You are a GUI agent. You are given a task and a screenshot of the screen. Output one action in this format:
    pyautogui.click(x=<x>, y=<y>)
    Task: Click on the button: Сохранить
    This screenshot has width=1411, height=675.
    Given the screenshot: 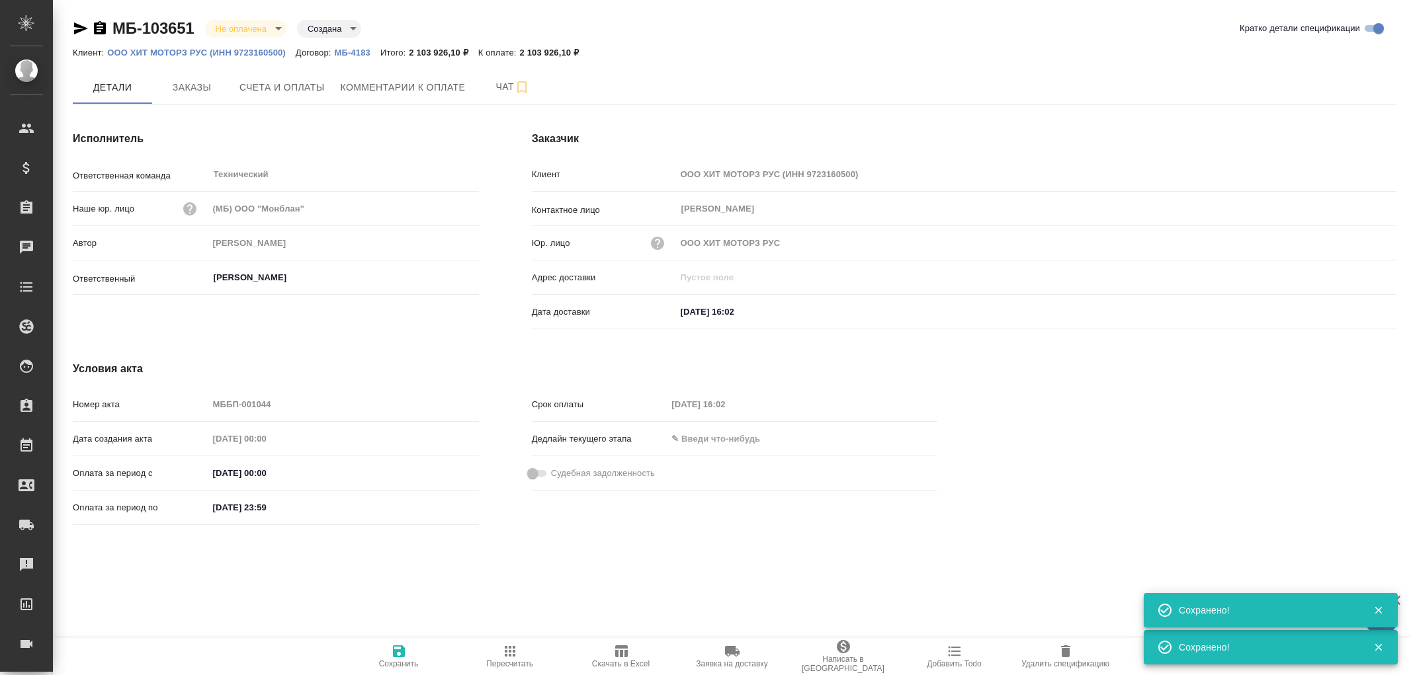 What is the action you would take?
    pyautogui.click(x=399, y=657)
    